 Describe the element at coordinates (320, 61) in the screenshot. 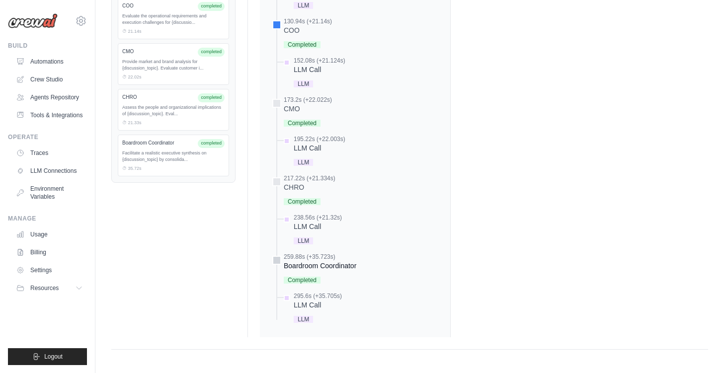

I see `div: 152.08s (+21.124s)` at that location.